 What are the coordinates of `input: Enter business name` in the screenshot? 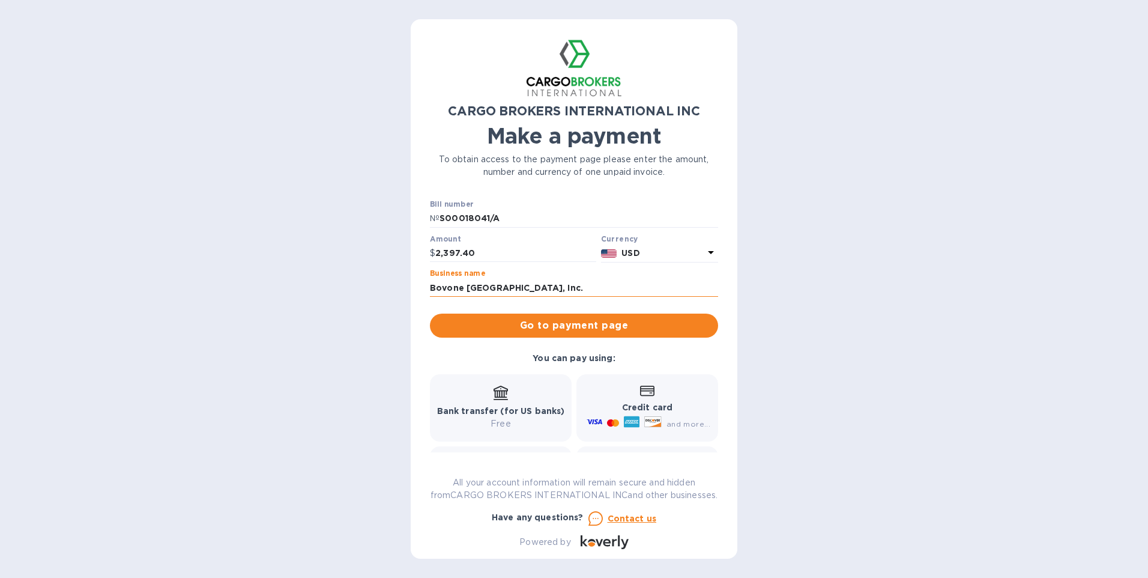 It's located at (574, 288).